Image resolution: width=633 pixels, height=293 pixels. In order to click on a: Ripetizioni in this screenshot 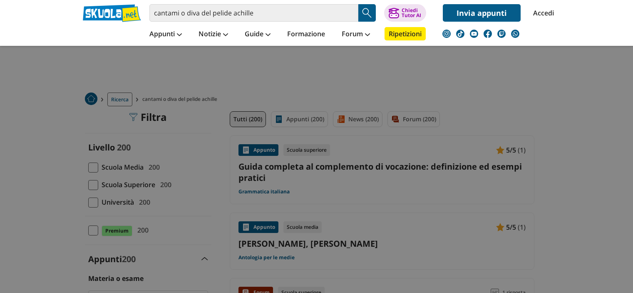, I will do `click(405, 34)`.